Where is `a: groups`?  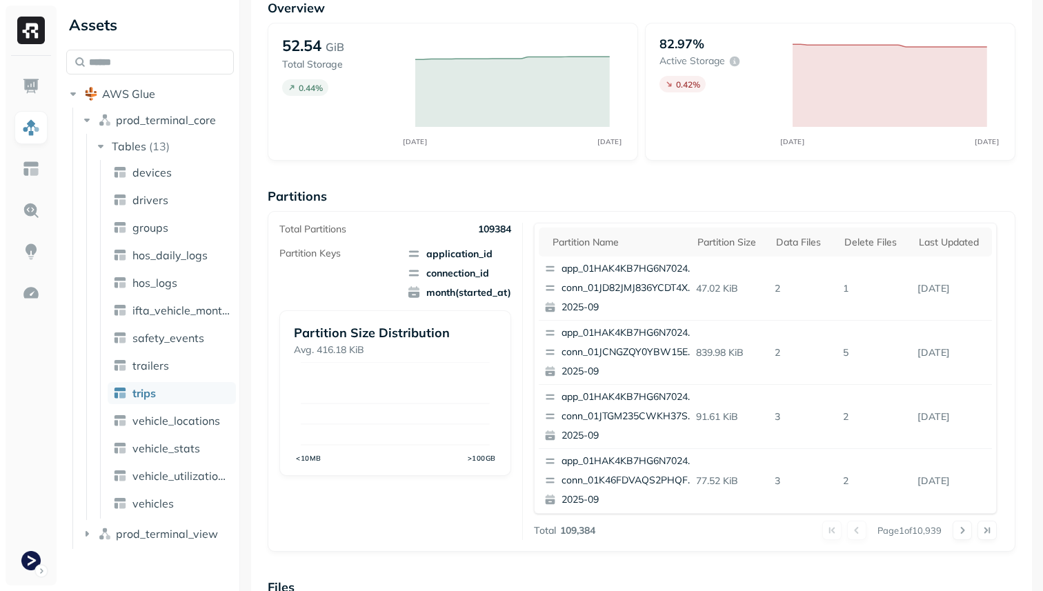
a: groups is located at coordinates (172, 228).